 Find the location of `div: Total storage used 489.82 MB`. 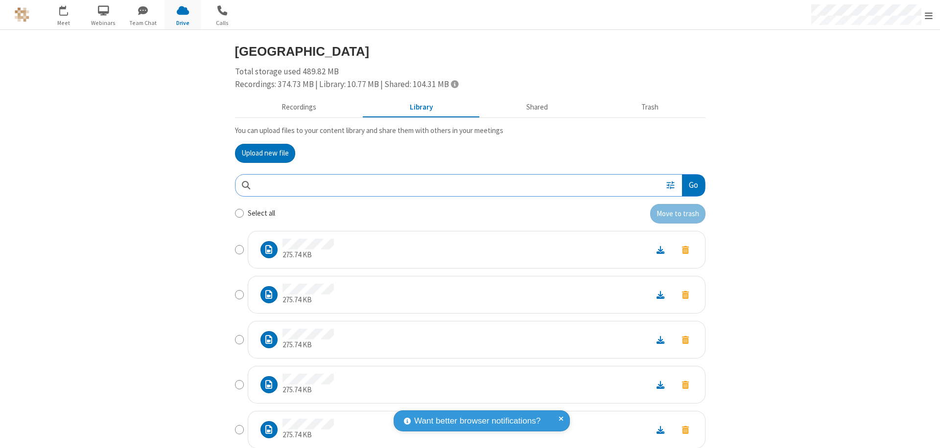

div: Total storage used 489.82 MB is located at coordinates (470, 78).